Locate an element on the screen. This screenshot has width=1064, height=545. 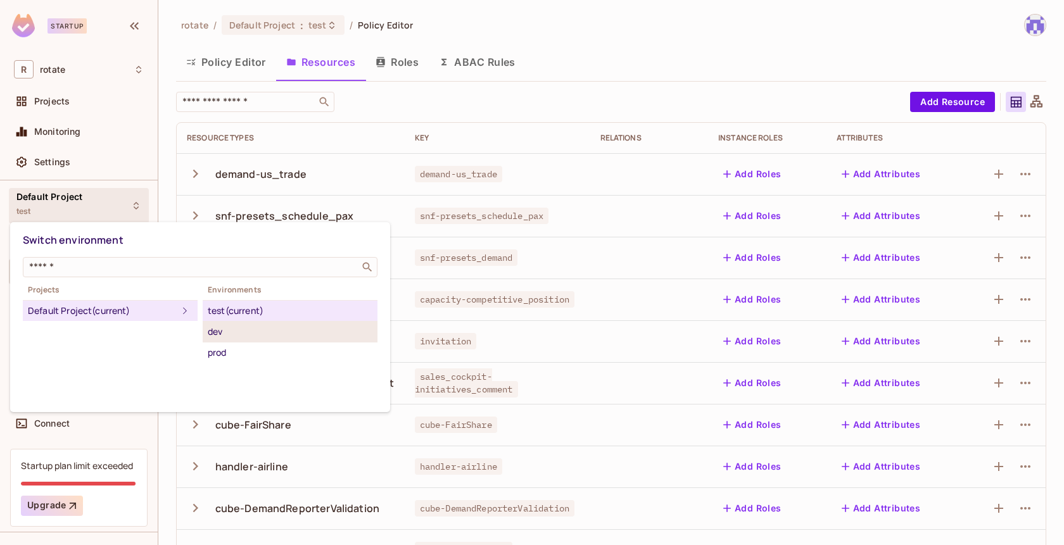
span: Projects is located at coordinates (110, 290).